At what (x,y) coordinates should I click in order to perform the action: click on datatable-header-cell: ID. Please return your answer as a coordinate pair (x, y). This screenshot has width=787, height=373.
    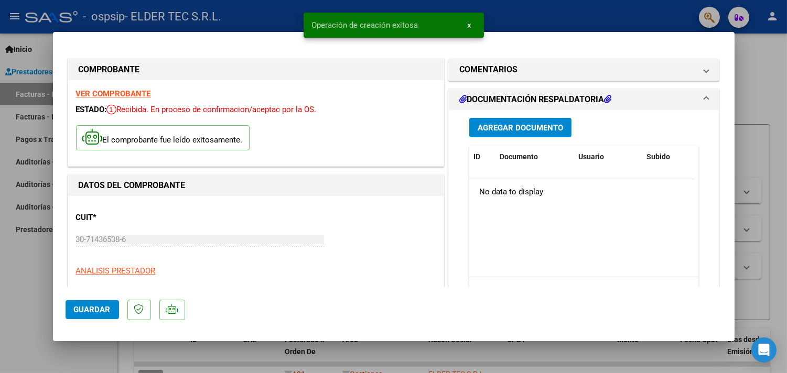
    Looking at the image, I should click on (482, 157).